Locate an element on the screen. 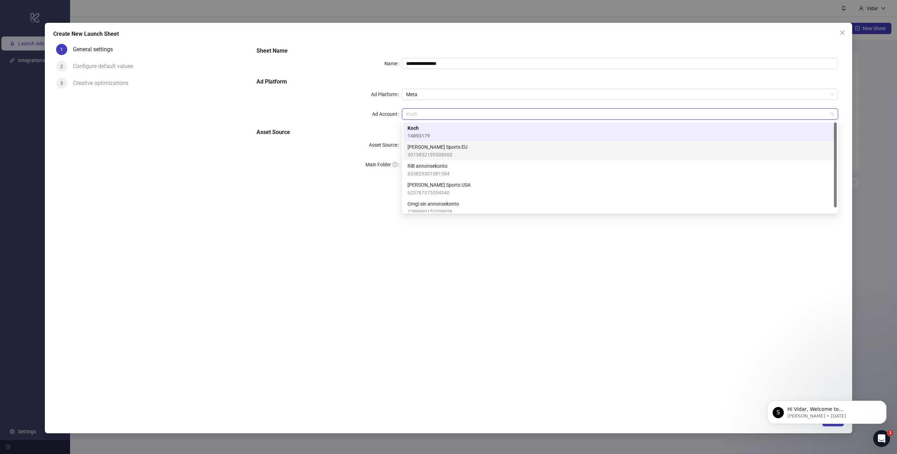 This screenshot has width=897, height=454. div: Creative optimizations is located at coordinates (103, 83).